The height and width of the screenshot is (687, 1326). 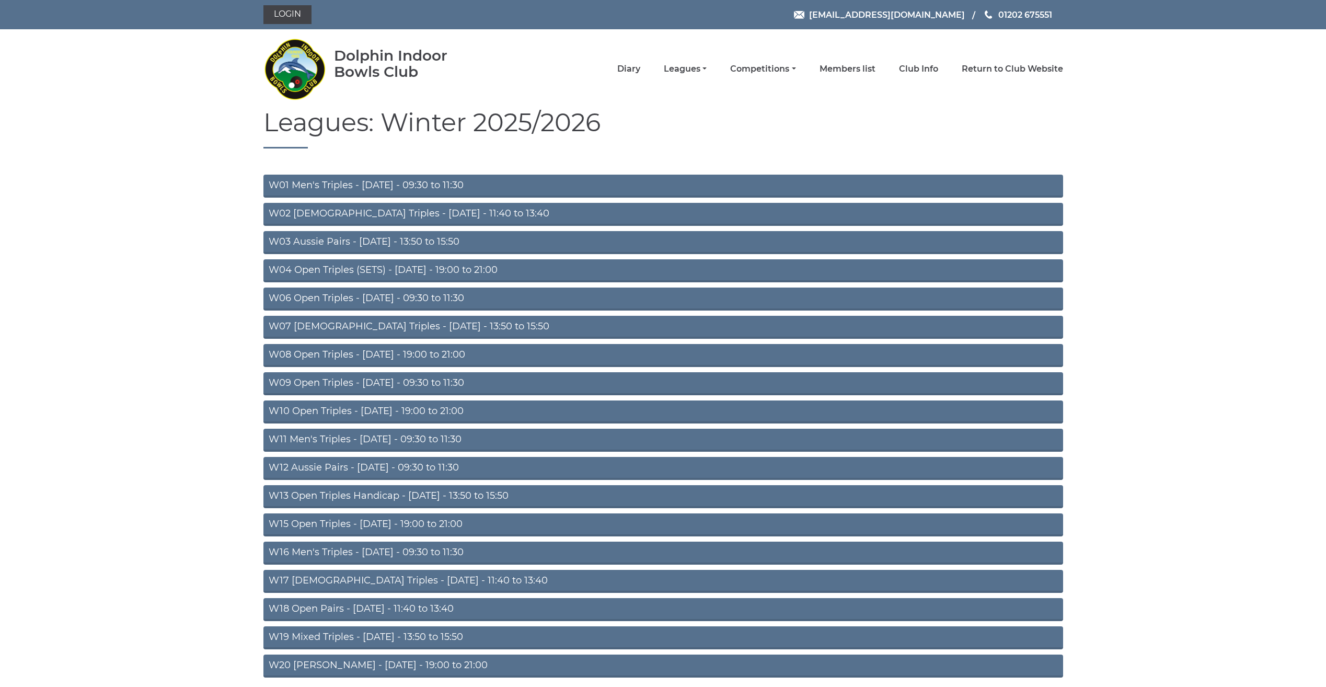 I want to click on img: Phone us, so click(x=989, y=15).